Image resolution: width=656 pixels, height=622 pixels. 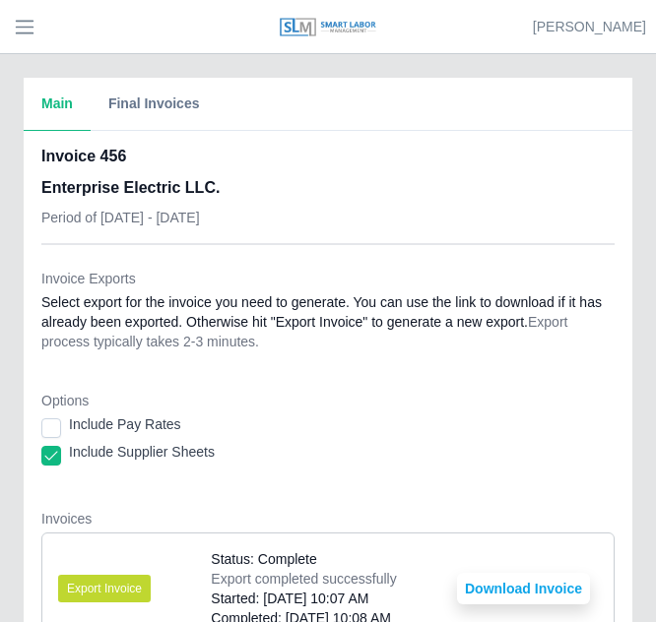 I want to click on dt: Invoices, so click(x=328, y=519).